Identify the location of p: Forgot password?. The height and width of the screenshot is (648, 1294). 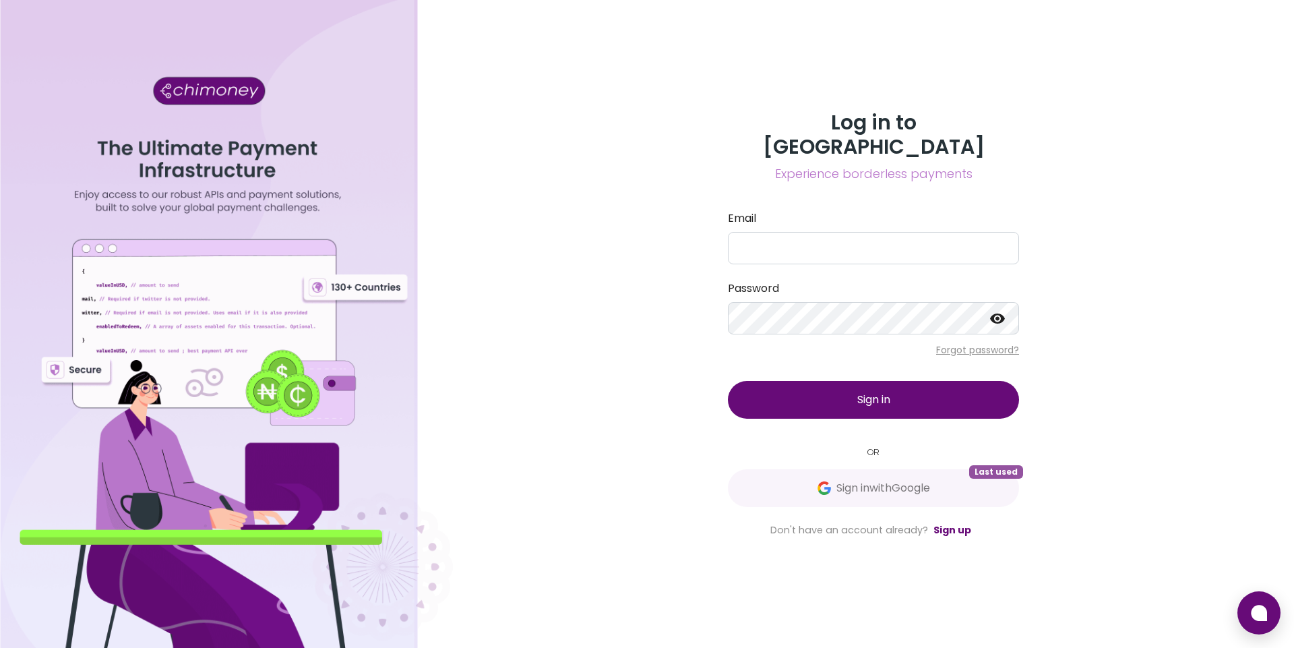
(874, 350).